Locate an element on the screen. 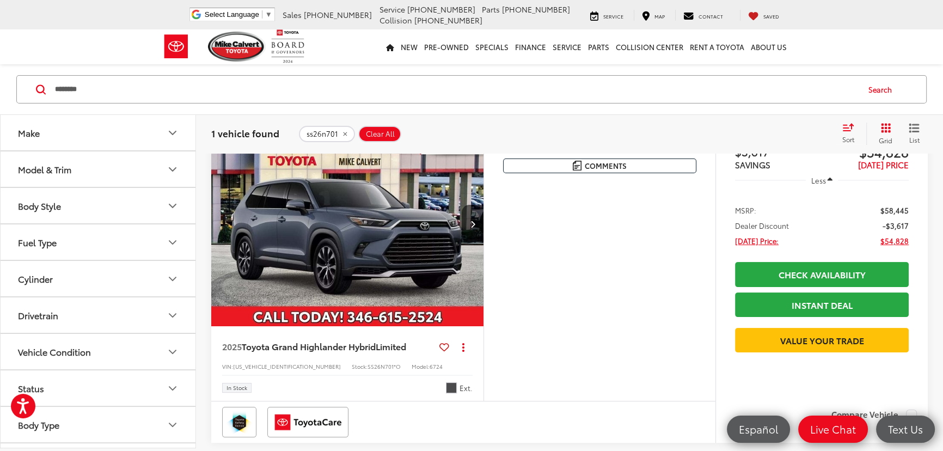  span: Stock: is located at coordinates (359, 366).